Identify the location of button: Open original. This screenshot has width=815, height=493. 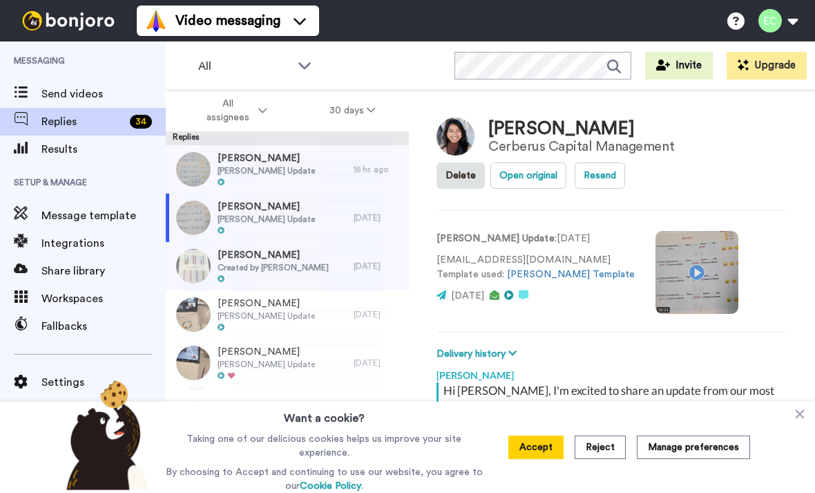
(529, 176).